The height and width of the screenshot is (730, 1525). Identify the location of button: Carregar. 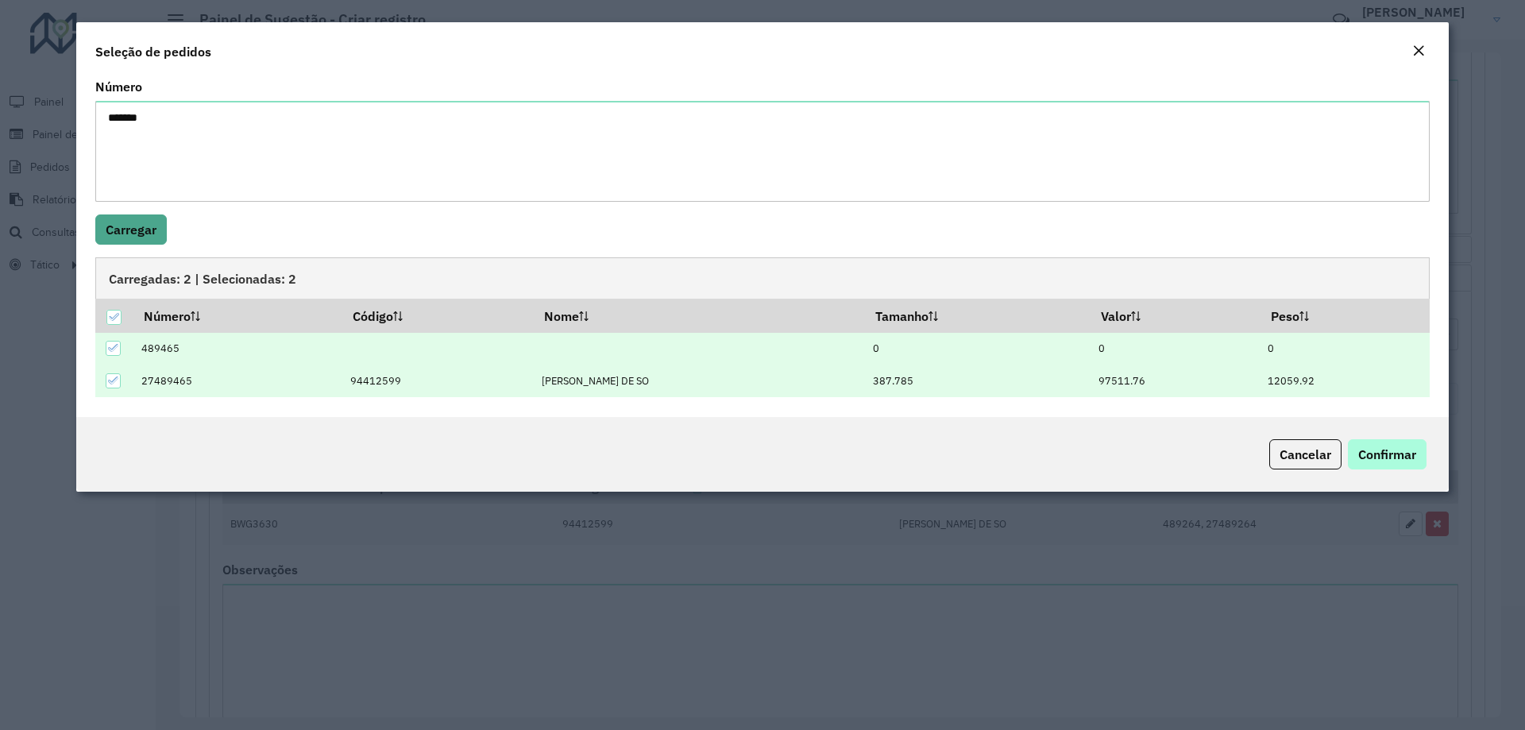
(131, 230).